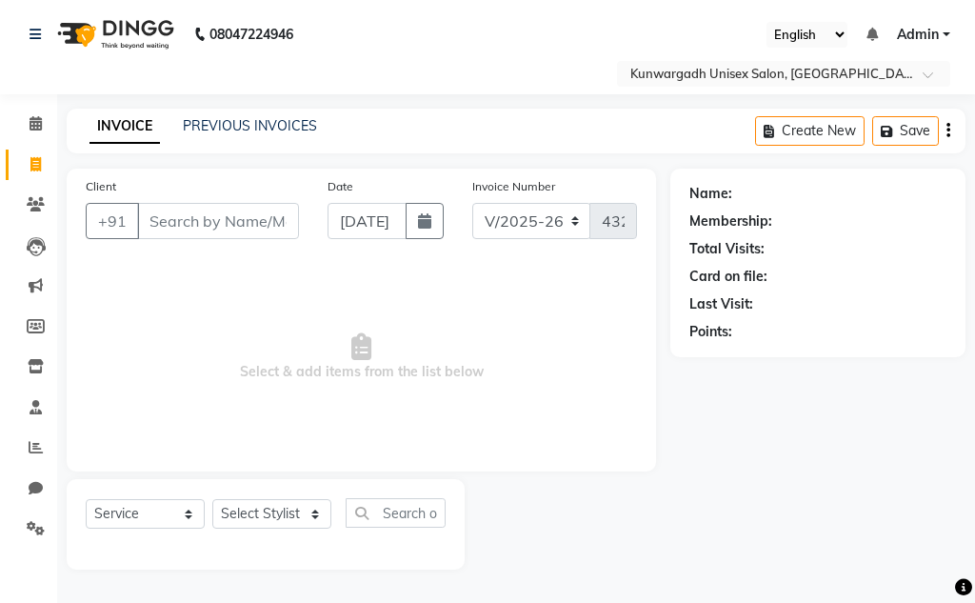 Image resolution: width=975 pixels, height=603 pixels. I want to click on b: 08047224946, so click(251, 34).